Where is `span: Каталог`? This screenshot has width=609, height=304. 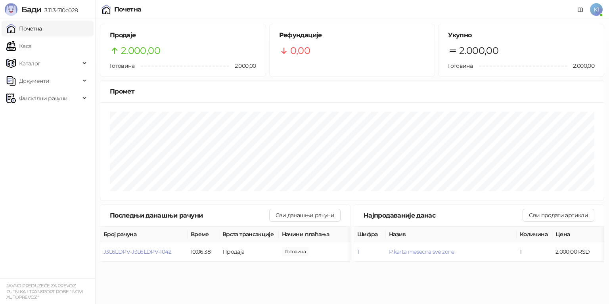 span: Каталог is located at coordinates (30, 63).